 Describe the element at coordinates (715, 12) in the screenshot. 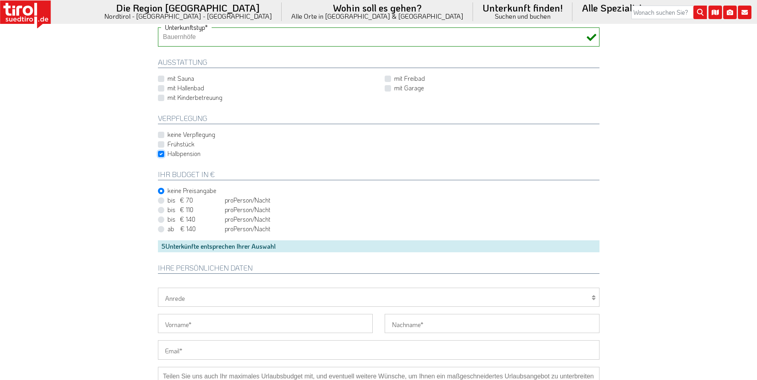

I see `i: Karte öffnen` at that location.